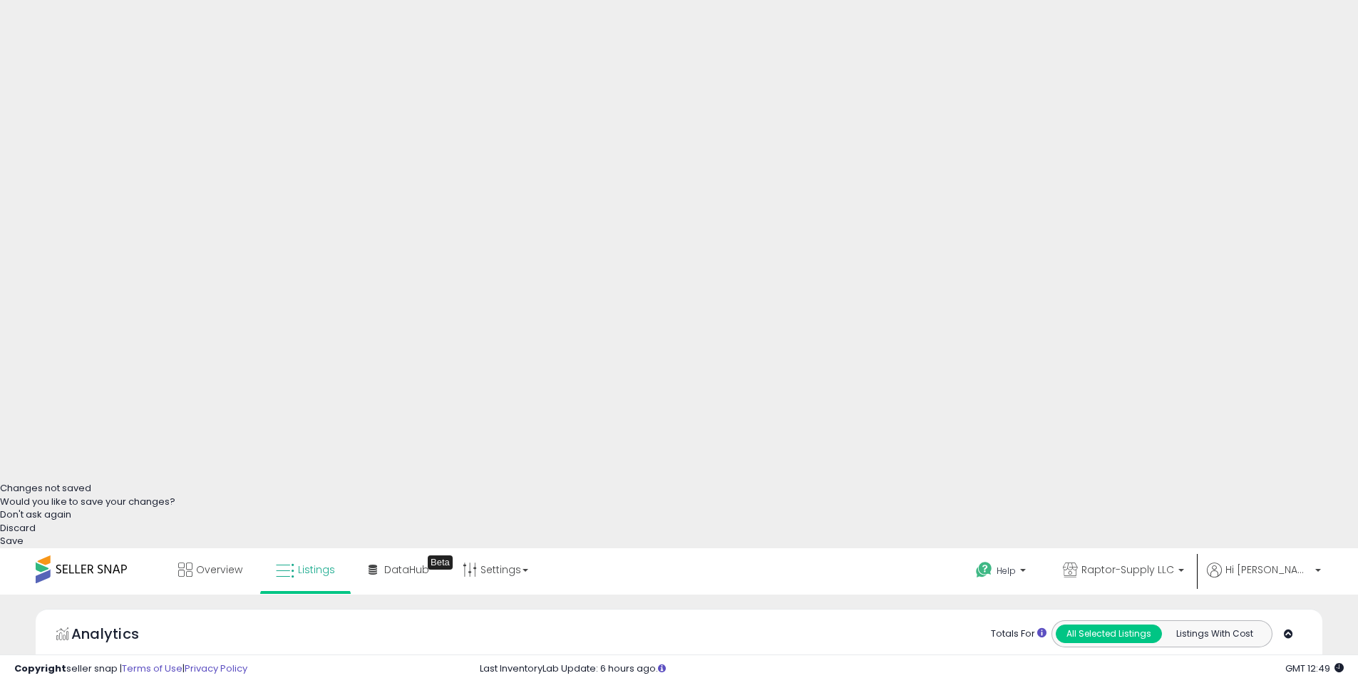  I want to click on span: Raptor-Supply LLC, so click(1128, 569).